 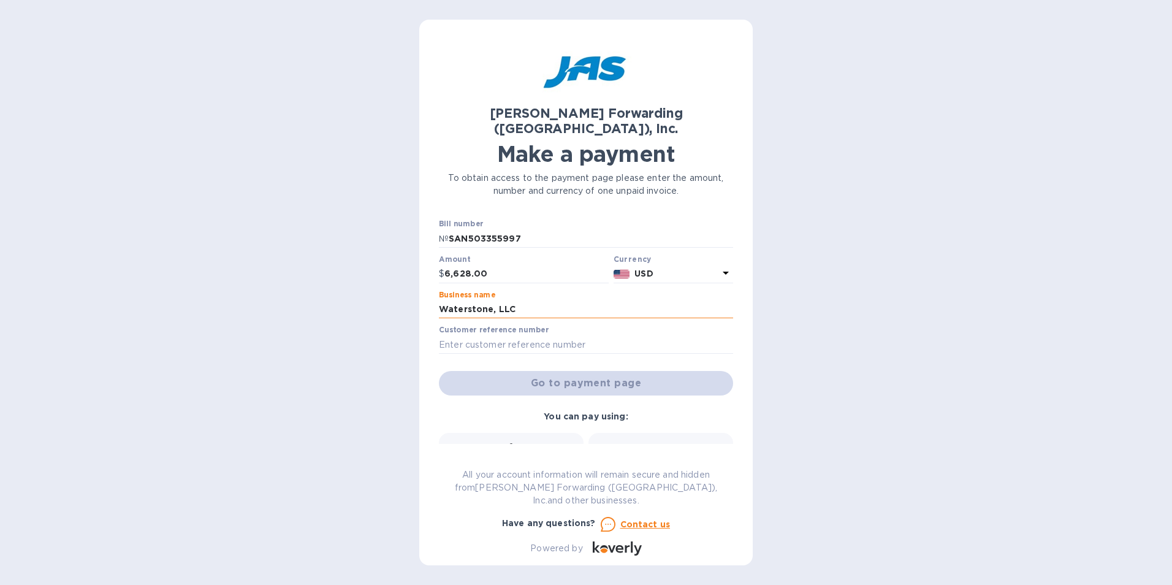 What do you see at coordinates (493, 330) in the screenshot?
I see `label: Customer reference number` at bounding box center [493, 330].